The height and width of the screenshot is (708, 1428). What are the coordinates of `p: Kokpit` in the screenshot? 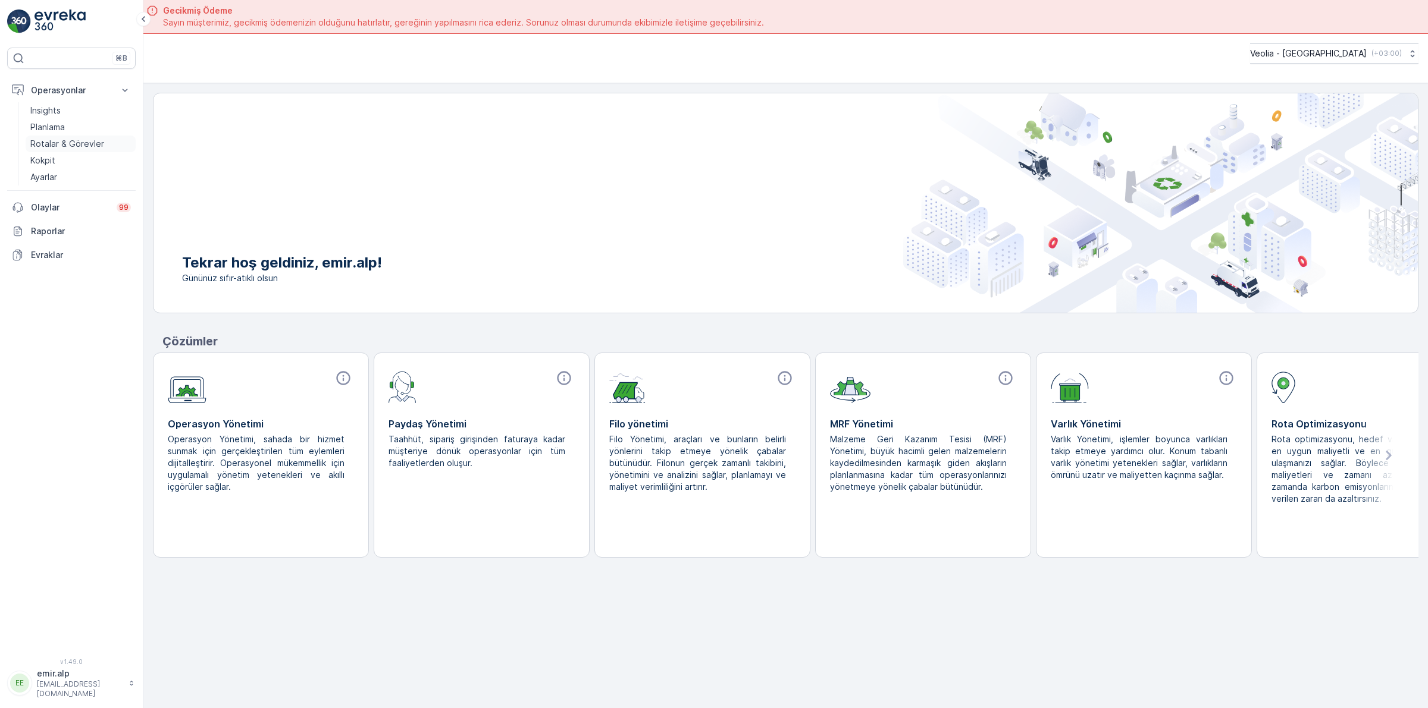 It's located at (43, 161).